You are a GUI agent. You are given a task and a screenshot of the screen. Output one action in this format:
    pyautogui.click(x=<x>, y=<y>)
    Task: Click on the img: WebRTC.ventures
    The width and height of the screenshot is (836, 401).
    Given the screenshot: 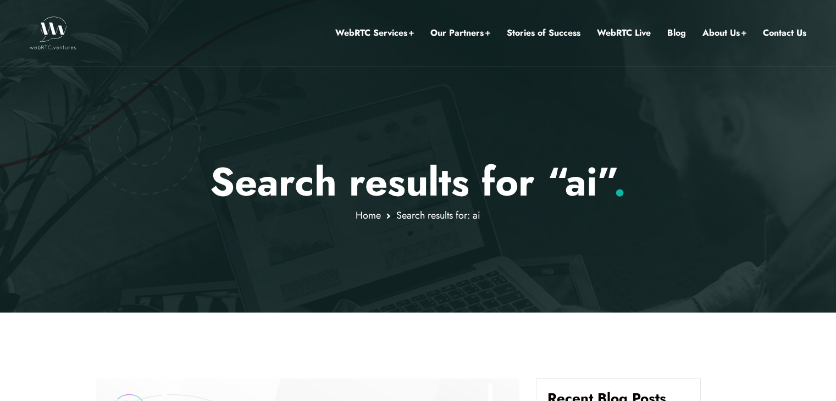 What is the action you would take?
    pyautogui.click(x=53, y=33)
    